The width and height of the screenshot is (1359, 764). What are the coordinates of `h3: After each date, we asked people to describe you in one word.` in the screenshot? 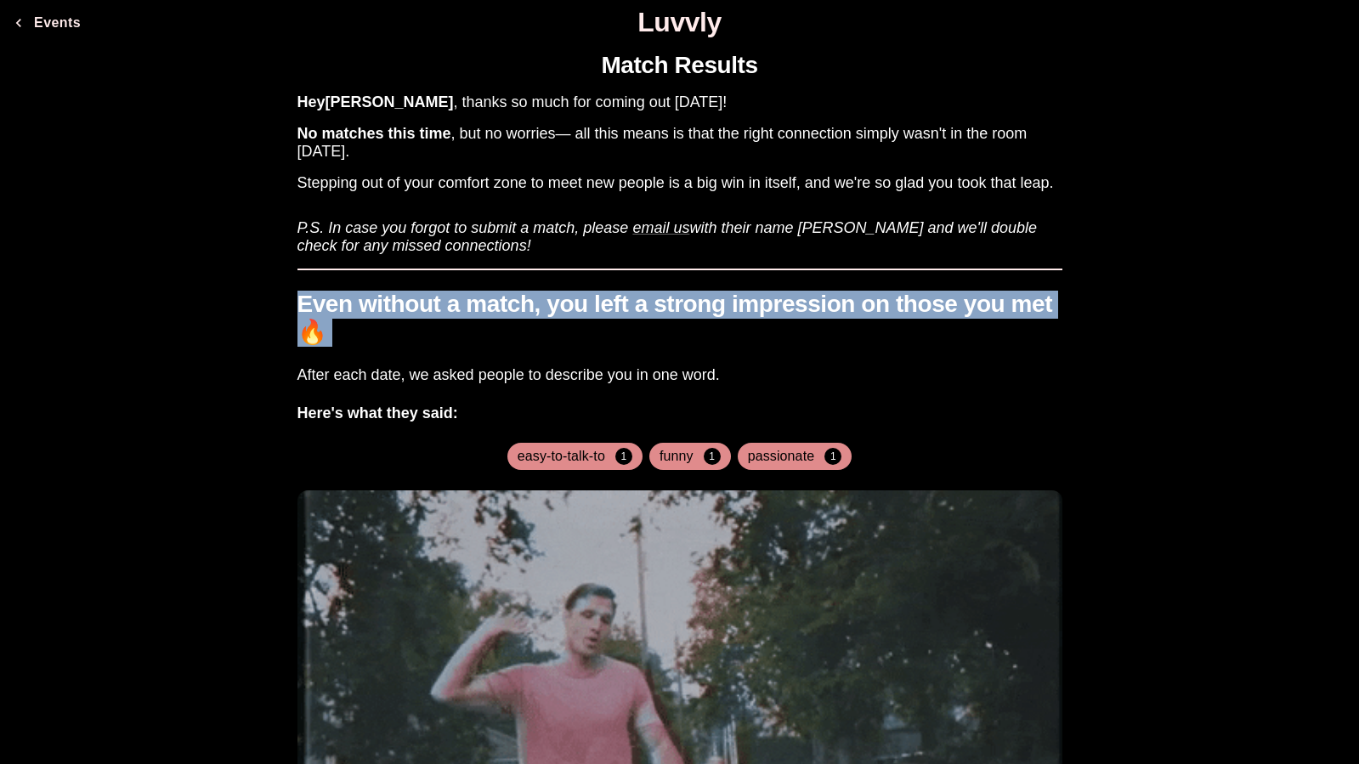 It's located at (680, 375).